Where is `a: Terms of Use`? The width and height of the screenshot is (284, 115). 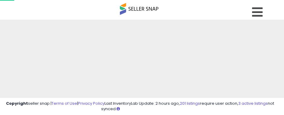 a: Terms of Use is located at coordinates (64, 103).